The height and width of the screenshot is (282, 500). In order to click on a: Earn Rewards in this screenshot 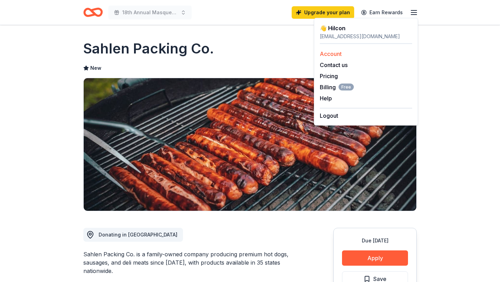, I will do `click(382, 13)`.